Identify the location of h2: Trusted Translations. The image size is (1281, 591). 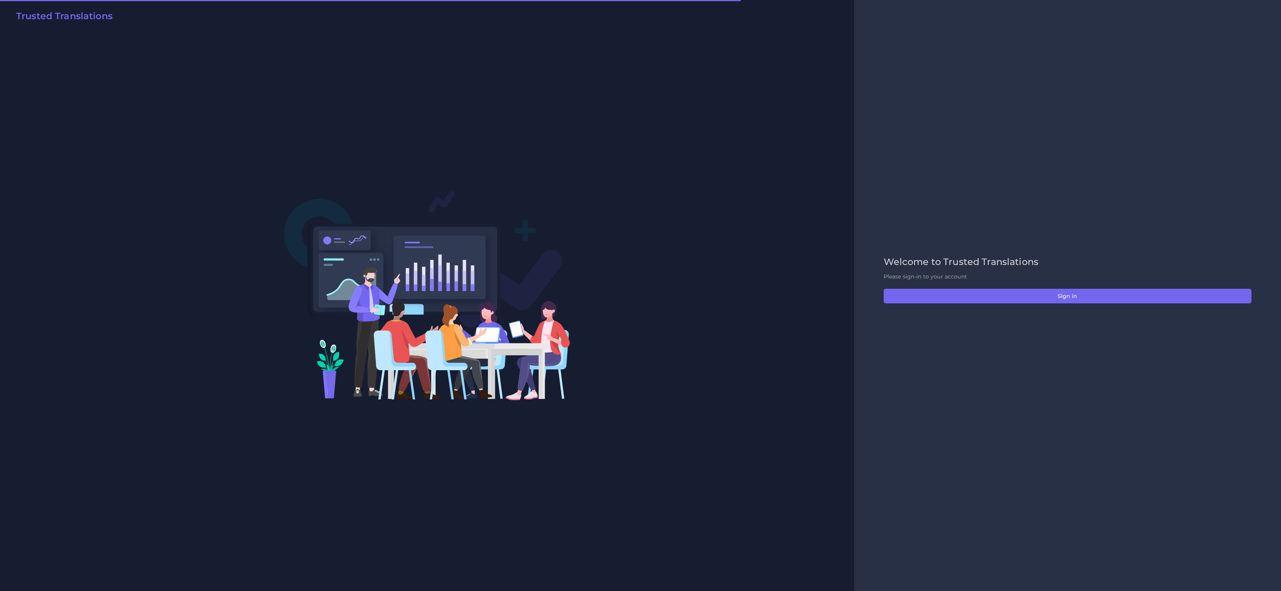
(64, 16).